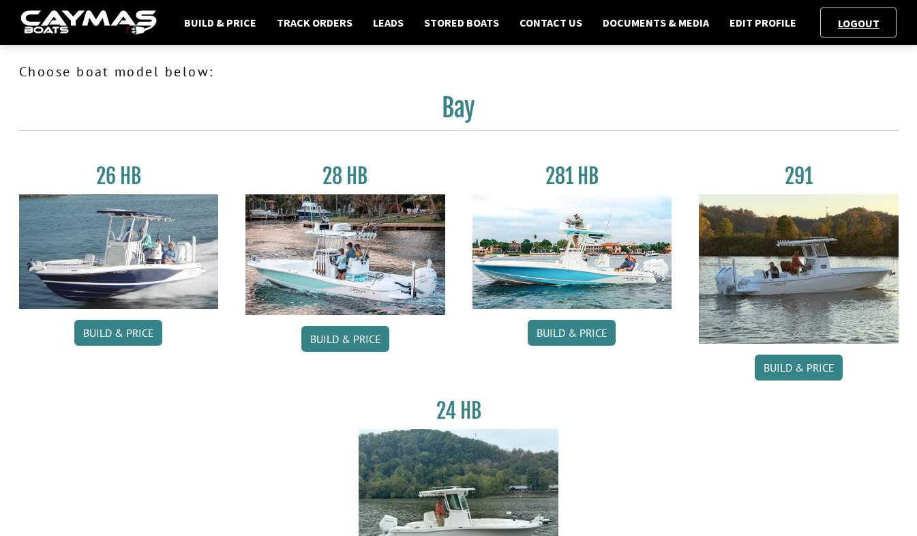  Describe the element at coordinates (345, 254) in the screenshot. I see `img: 28_hb_thumbnail_for_caymas_connect.jpg` at that location.